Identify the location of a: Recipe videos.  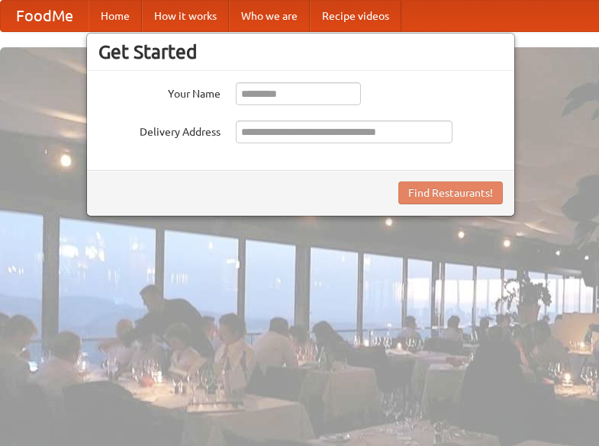
(355, 16).